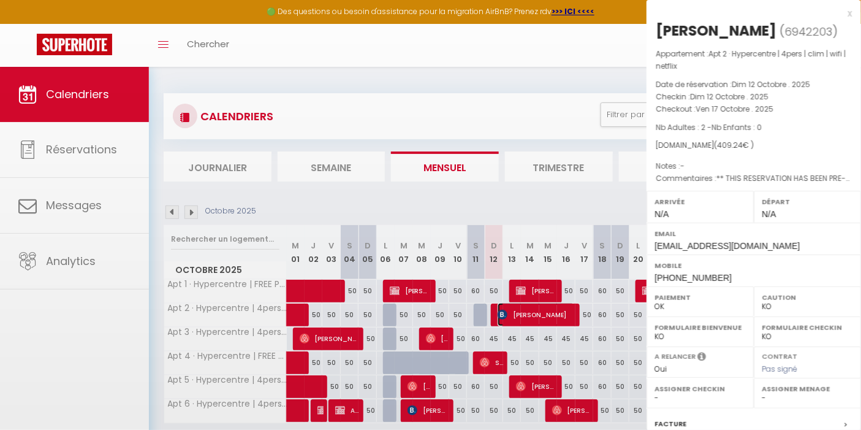 Image resolution: width=861 pixels, height=430 pixels. What do you see at coordinates (754, 233) in the screenshot?
I see `label: Email` at bounding box center [754, 233].